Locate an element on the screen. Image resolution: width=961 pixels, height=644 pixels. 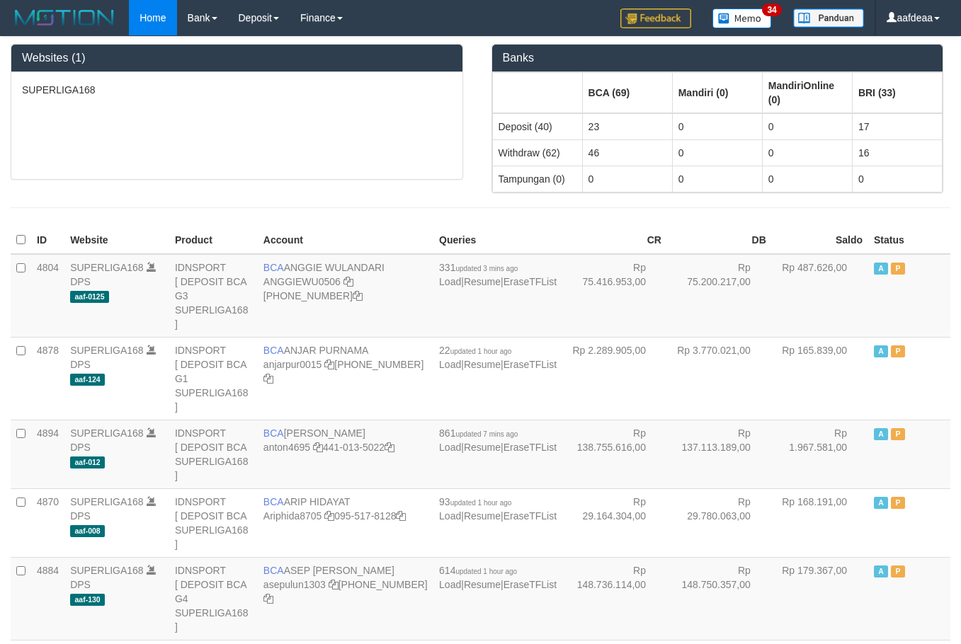
a: Copy anton4695 to clipboard is located at coordinates (318, 448).